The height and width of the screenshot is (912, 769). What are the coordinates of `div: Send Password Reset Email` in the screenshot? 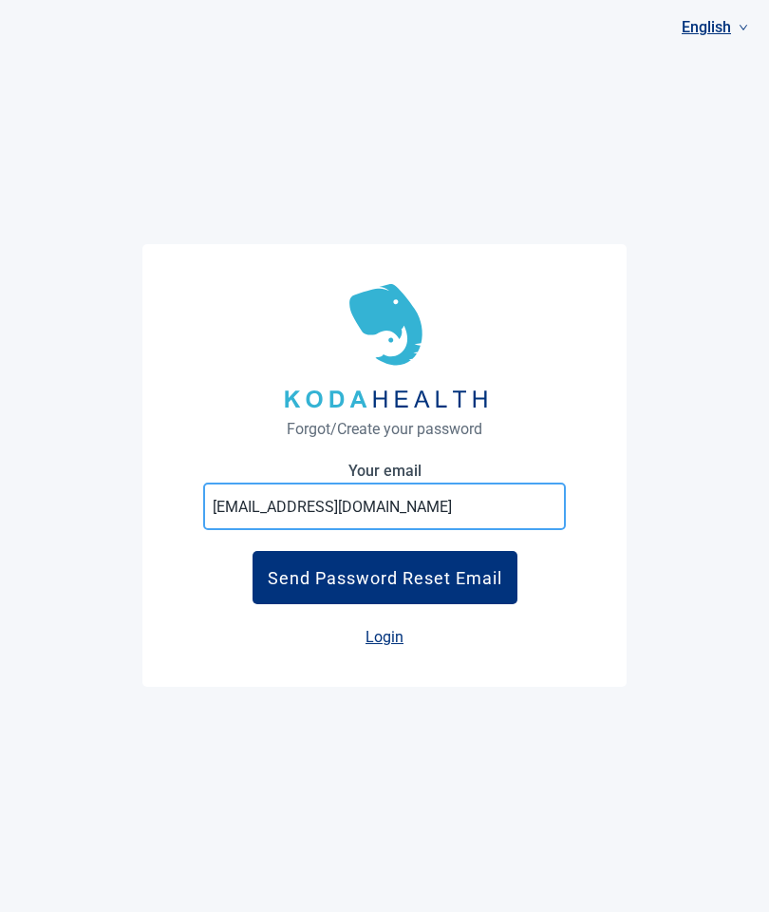 It's located at (385, 578).